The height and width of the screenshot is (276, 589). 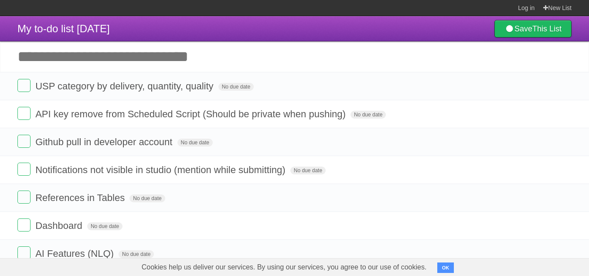 What do you see at coordinates (546, 29) in the screenshot?
I see `b: This List` at bounding box center [546, 29].